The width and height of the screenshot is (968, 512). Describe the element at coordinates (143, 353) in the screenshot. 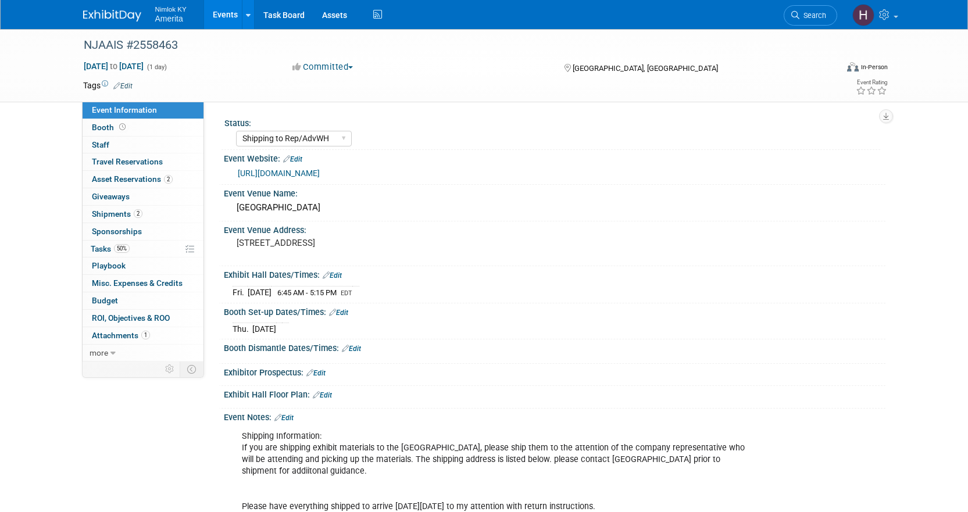

I see `a: more` at that location.